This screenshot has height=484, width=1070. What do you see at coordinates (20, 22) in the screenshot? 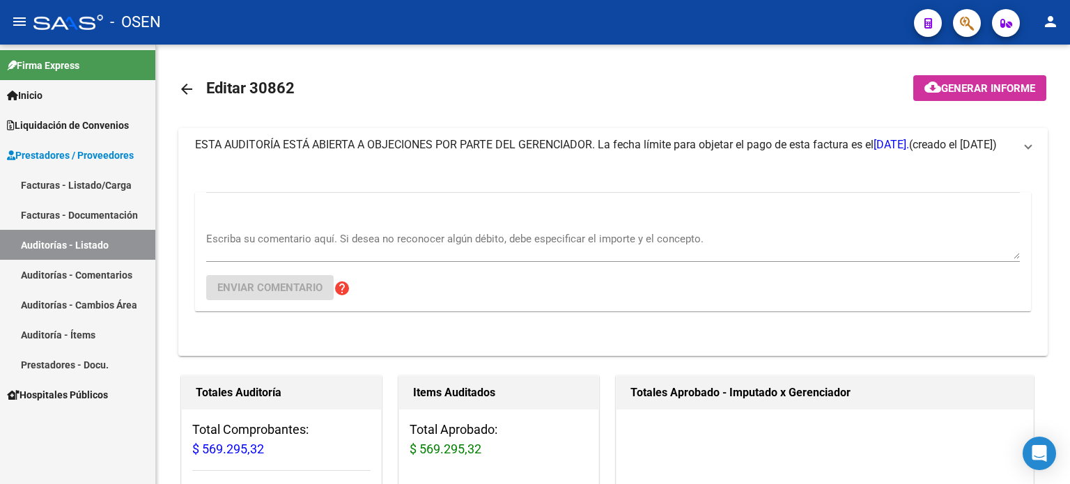
I see `mat-icon: menu` at bounding box center [20, 22].